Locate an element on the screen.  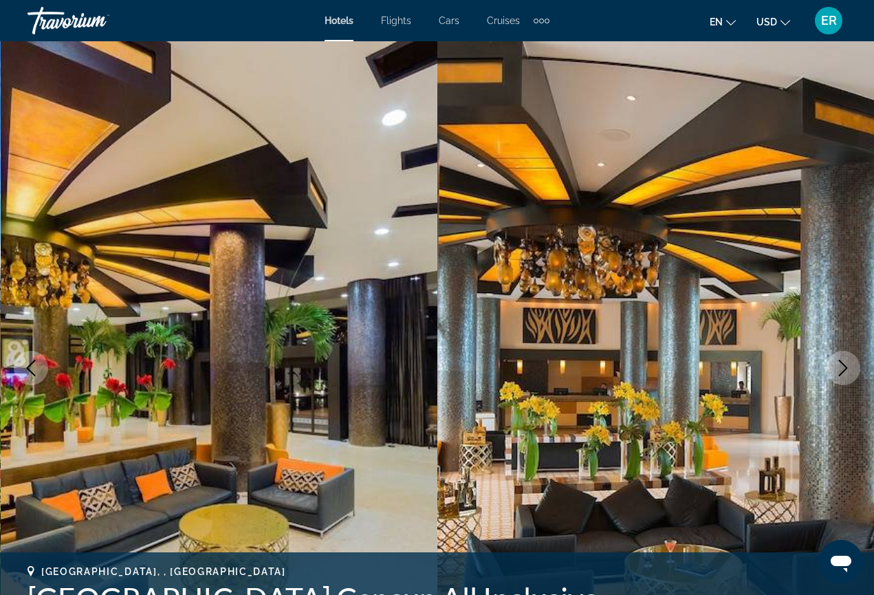
span: USD is located at coordinates (766, 22).